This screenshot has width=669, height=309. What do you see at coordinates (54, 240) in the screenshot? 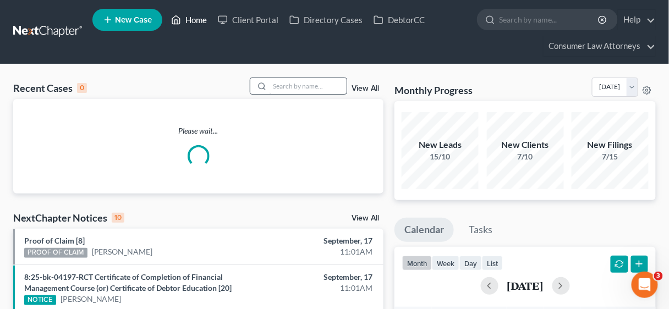
I see `a: Proof of Claim [8]` at bounding box center [54, 240].